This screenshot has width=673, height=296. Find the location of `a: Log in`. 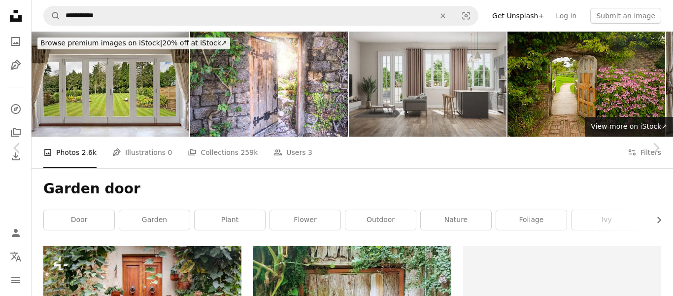

a: Log in is located at coordinates (566, 16).